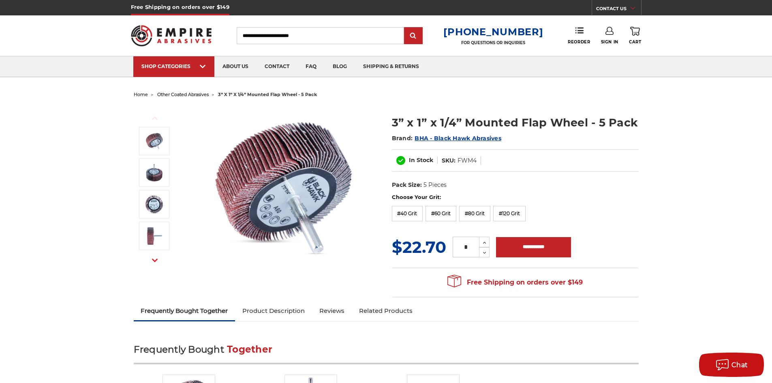  I want to click on img: Abrasive mounted flap wheel, so click(154, 173).